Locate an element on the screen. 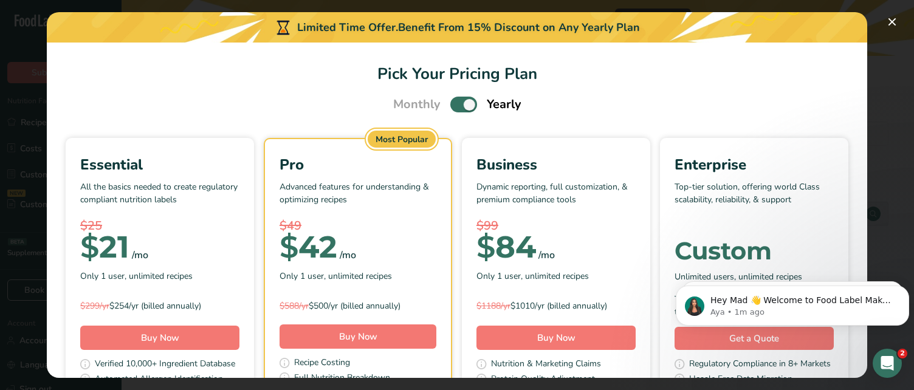  p: Advanced features for understanding & optimizing recipes is located at coordinates (358, 199).